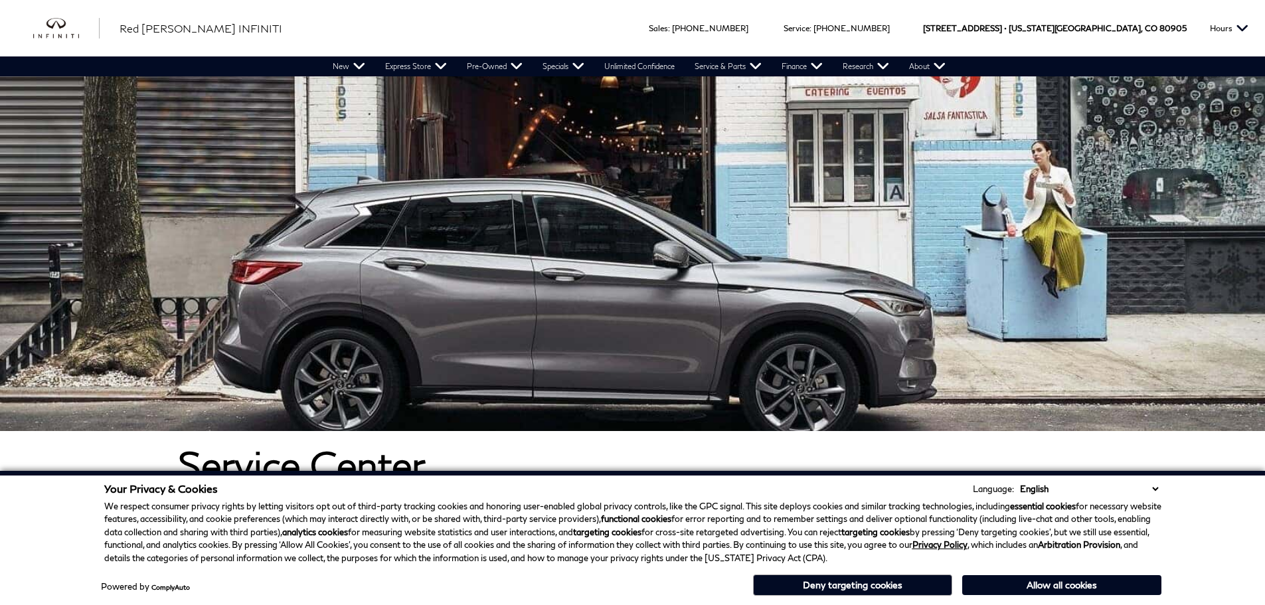 Image resolution: width=1265 pixels, height=605 pixels. What do you see at coordinates (866, 66) in the screenshot?
I see `a: Research` at bounding box center [866, 66].